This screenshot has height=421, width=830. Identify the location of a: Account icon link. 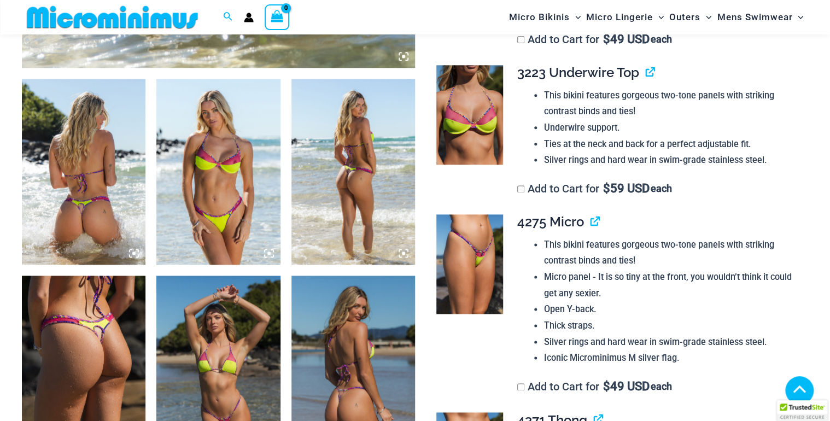
(249, 17).